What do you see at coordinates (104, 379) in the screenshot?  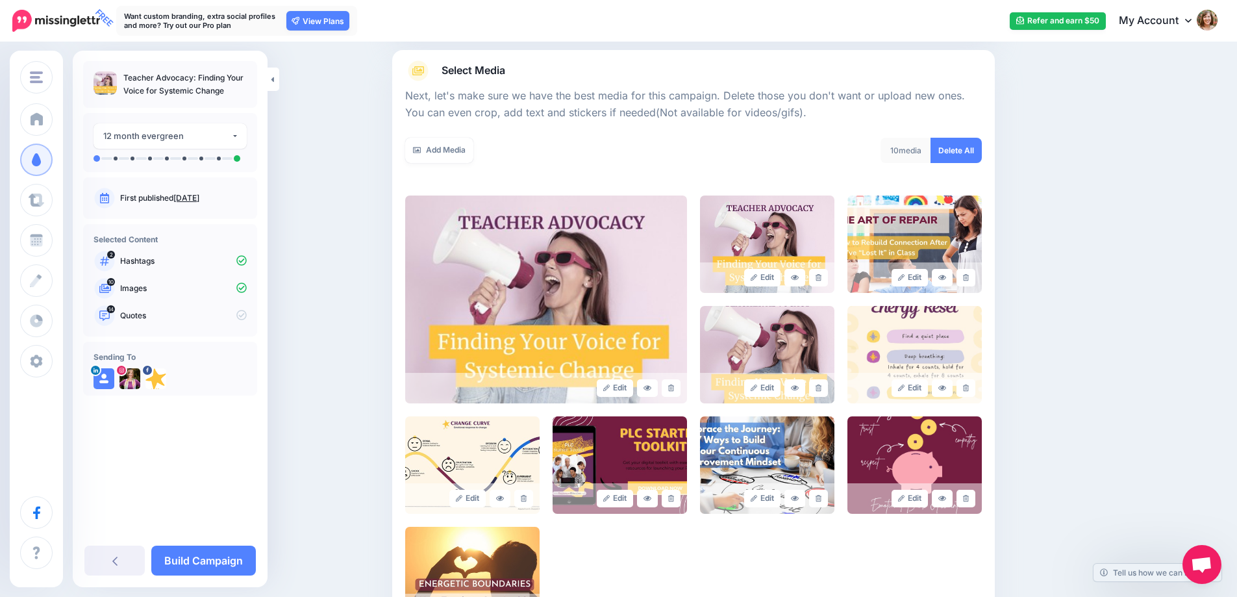 I see `img: user_default_image.png` at bounding box center [104, 379].